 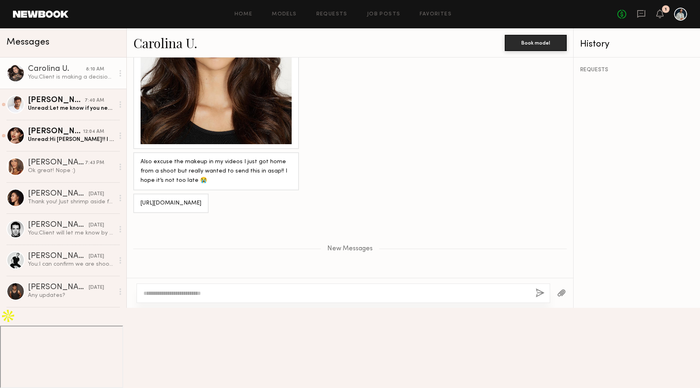 I want to click on div: 1, so click(x=666, y=9).